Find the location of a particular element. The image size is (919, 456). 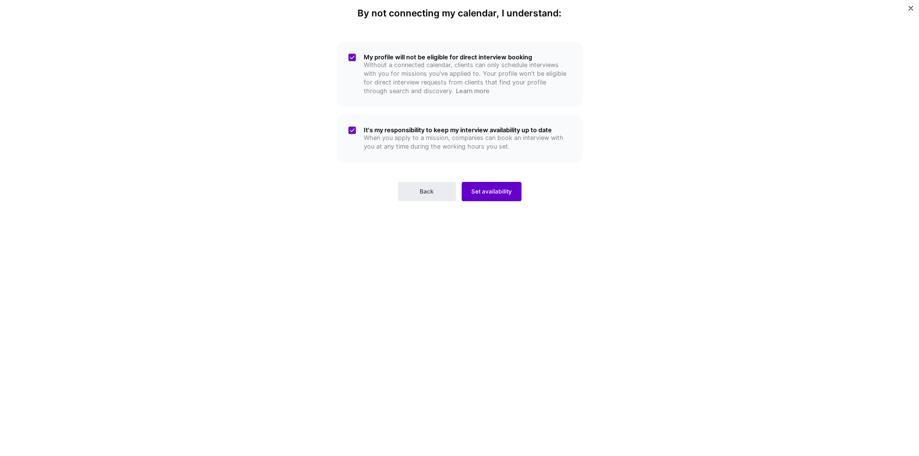

p: When you apply to a mission, companies can book an interview with you at any time during the work... is located at coordinates (468, 142).